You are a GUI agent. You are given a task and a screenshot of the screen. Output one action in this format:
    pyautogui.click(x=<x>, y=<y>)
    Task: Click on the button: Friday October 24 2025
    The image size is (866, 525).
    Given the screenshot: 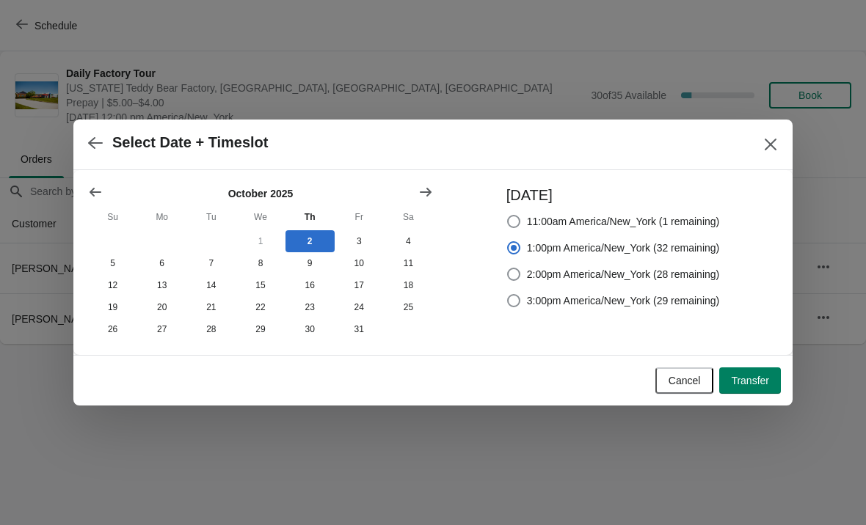 What is the action you would take?
    pyautogui.click(x=359, y=307)
    